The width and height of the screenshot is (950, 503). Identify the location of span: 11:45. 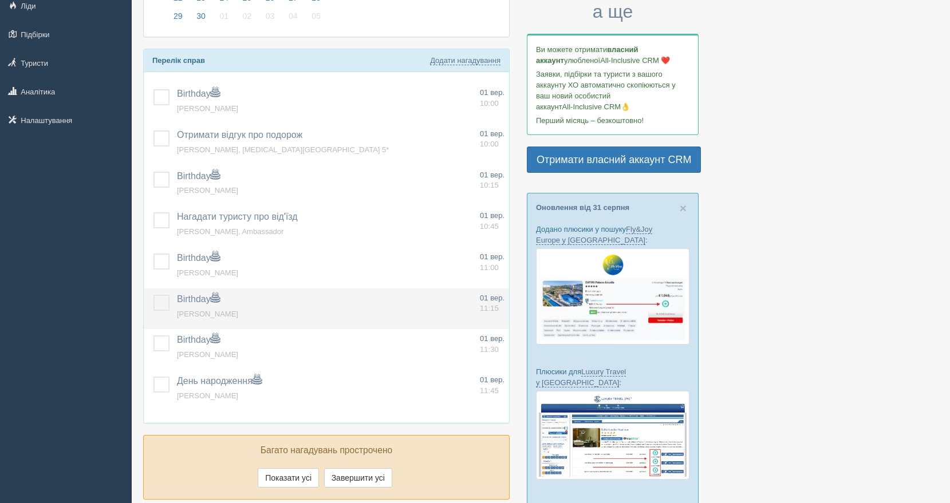
(489, 391).